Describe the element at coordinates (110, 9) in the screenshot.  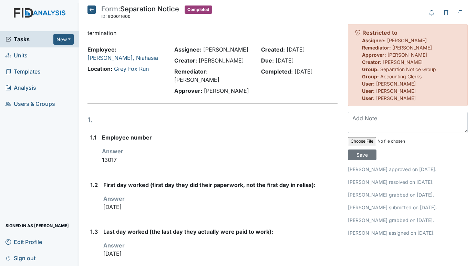
I see `span: Form:` at that location.